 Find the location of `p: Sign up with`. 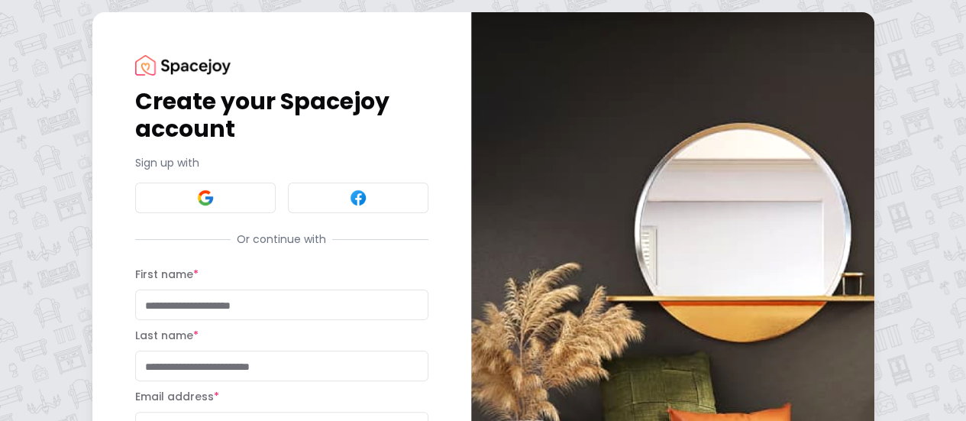

p: Sign up with is located at coordinates (282, 163).